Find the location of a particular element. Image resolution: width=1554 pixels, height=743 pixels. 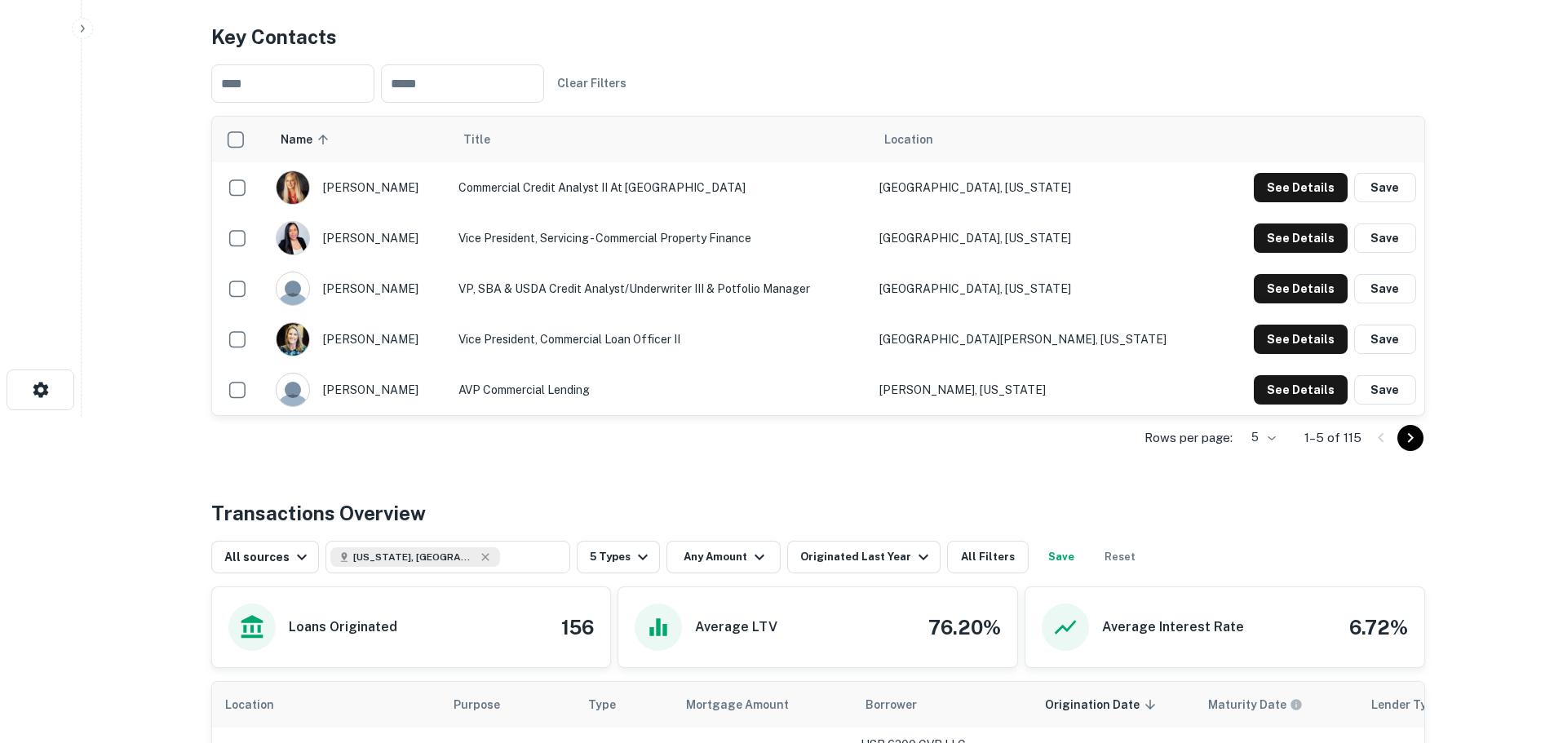

img: 1537622765948 is located at coordinates (293, 188).